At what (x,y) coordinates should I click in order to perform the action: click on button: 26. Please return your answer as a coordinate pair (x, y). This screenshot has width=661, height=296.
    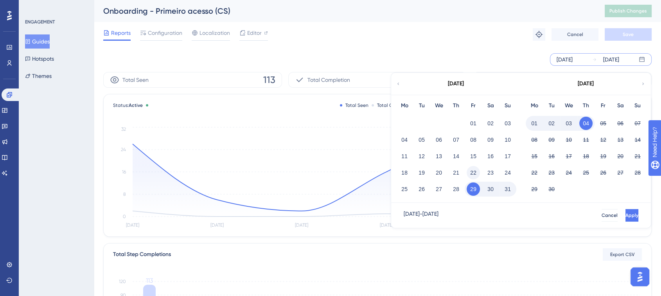
    Looking at the image, I should click on (422, 189).